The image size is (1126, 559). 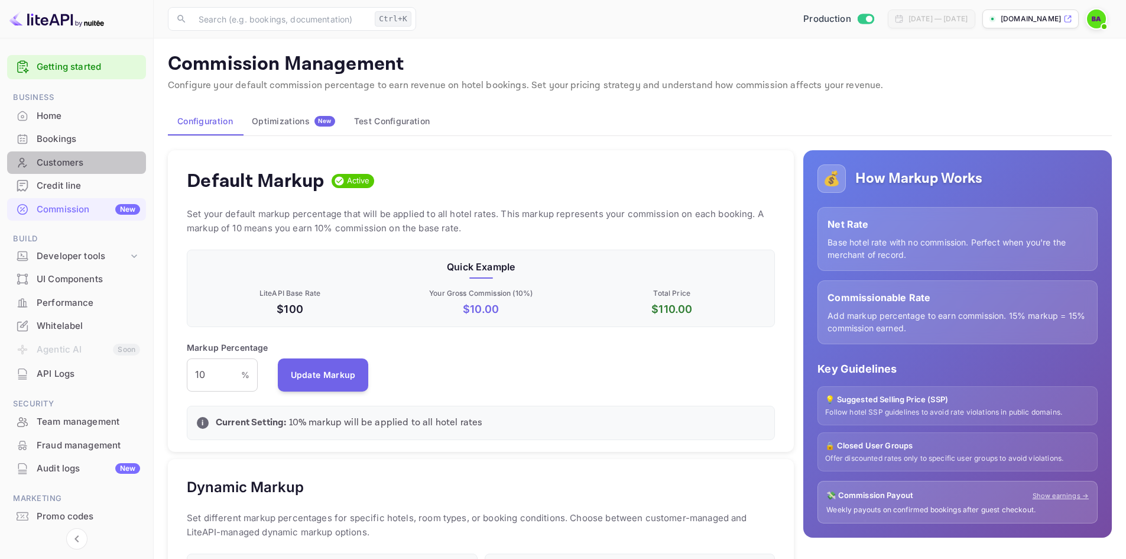 I want to click on button: Collapse navigation, so click(x=77, y=538).